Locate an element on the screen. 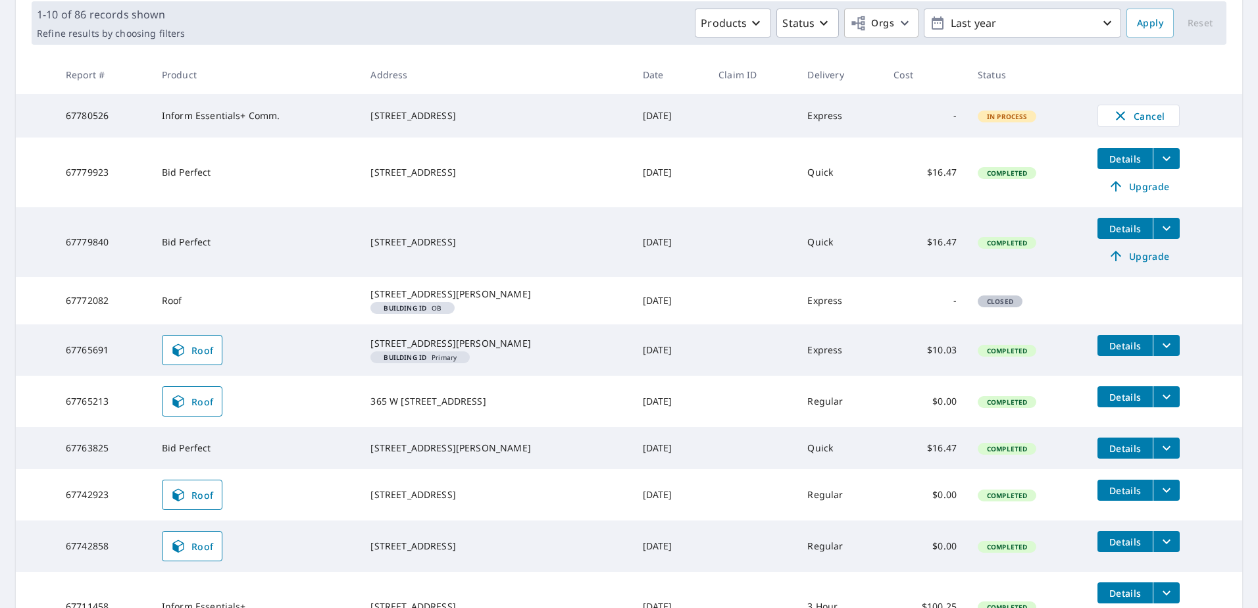 The width and height of the screenshot is (1258, 608). span: Upgrade is located at coordinates (1138, 186).